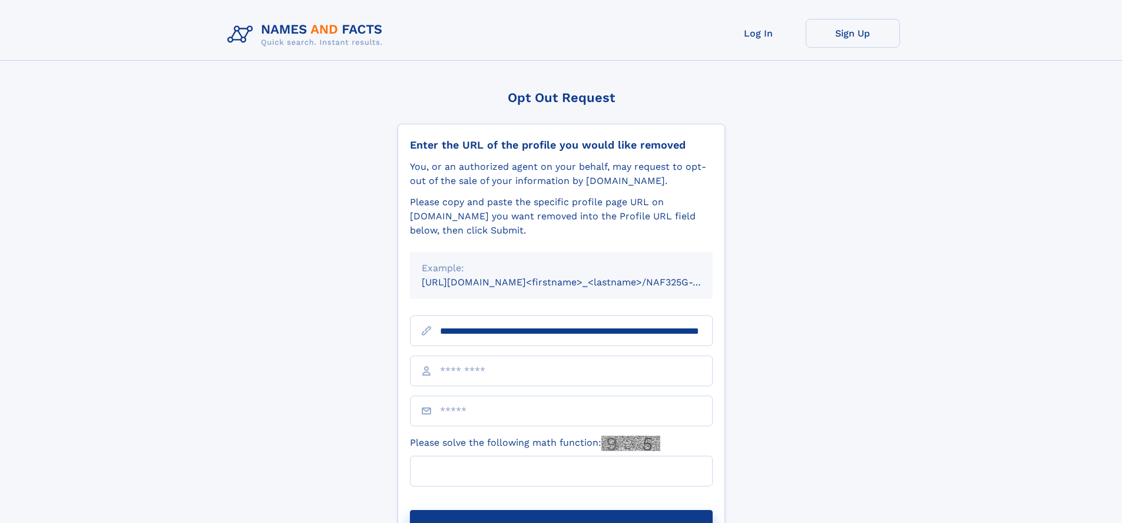  I want to click on a: Sign Up, so click(853, 33).